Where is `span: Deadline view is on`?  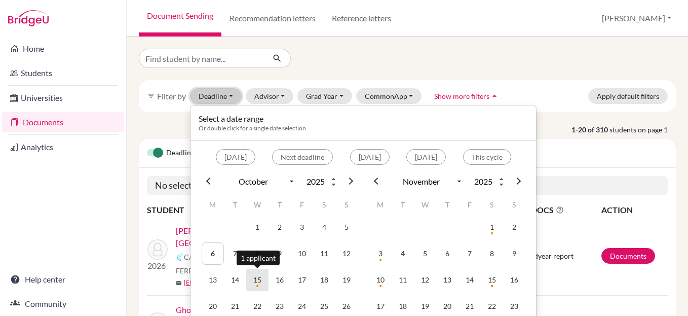
span: Deadline view is on is located at coordinates (197, 153).